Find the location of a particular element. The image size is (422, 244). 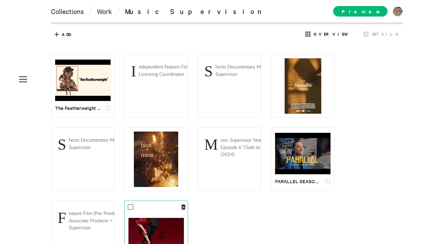

span: Overview is located at coordinates (332, 34).